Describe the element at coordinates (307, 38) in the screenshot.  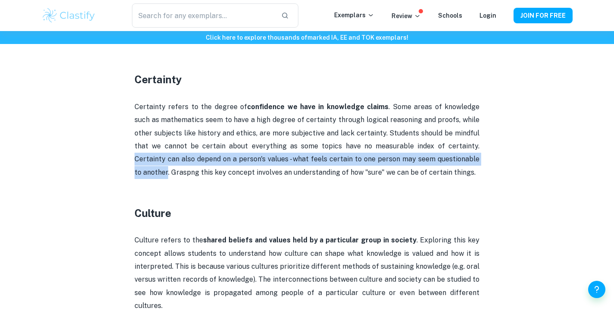
I see `h6: Click here to explore thousands of marked IA, EE and TOK exemplars !` at that location.